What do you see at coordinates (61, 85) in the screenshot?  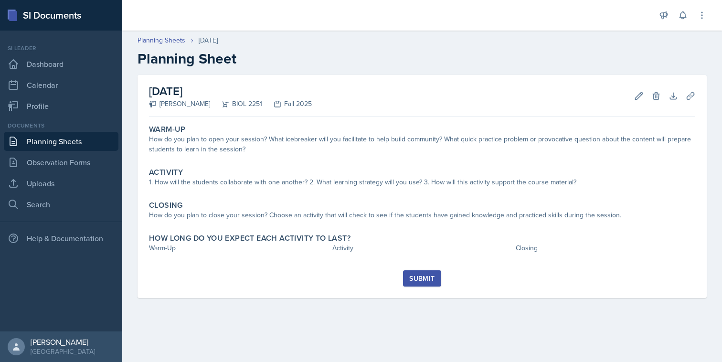 I see `a: Calendar` at bounding box center [61, 85].